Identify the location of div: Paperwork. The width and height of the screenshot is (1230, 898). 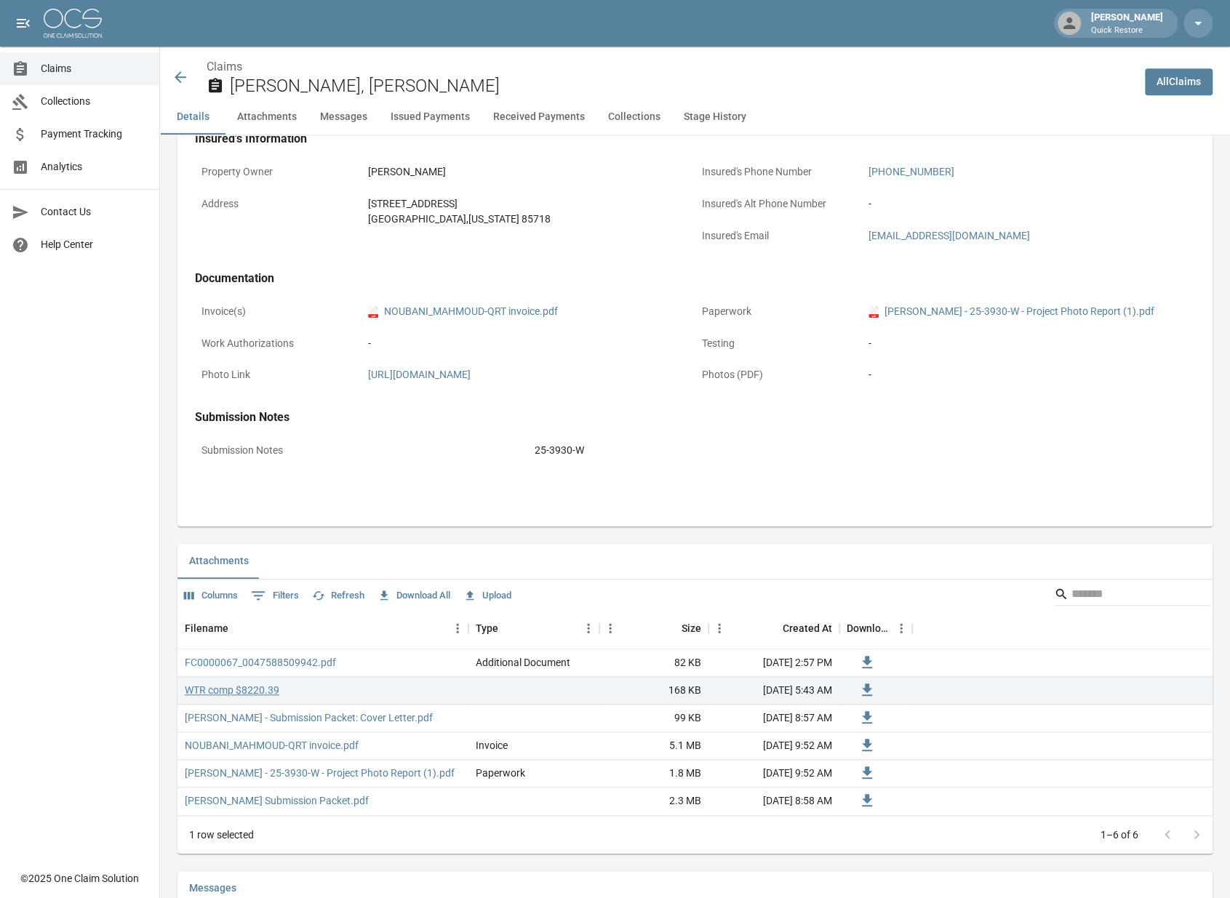
(500, 773).